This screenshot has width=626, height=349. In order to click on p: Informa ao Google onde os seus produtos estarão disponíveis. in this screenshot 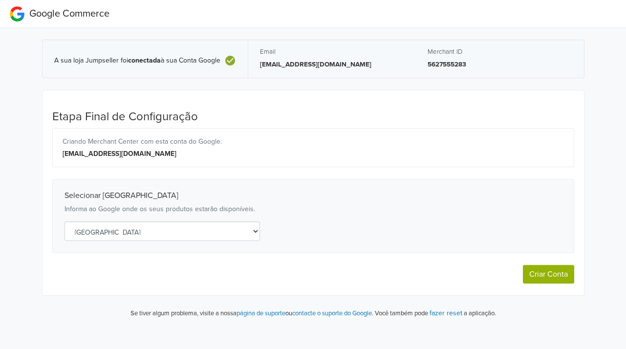, I will do `click(313, 209)`.